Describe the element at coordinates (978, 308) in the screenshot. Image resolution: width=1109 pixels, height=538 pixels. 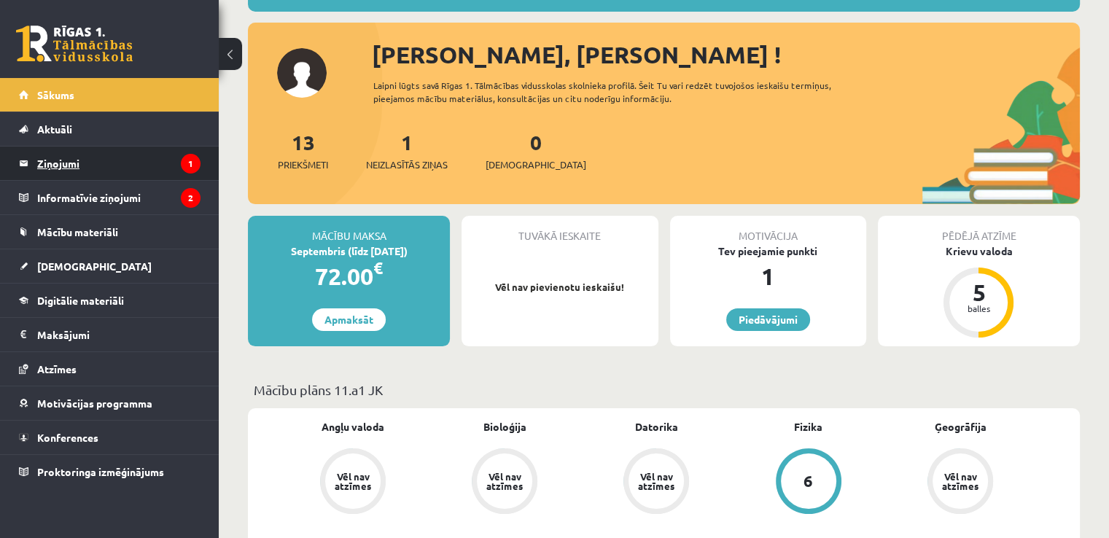
I see `div: balles` at that location.